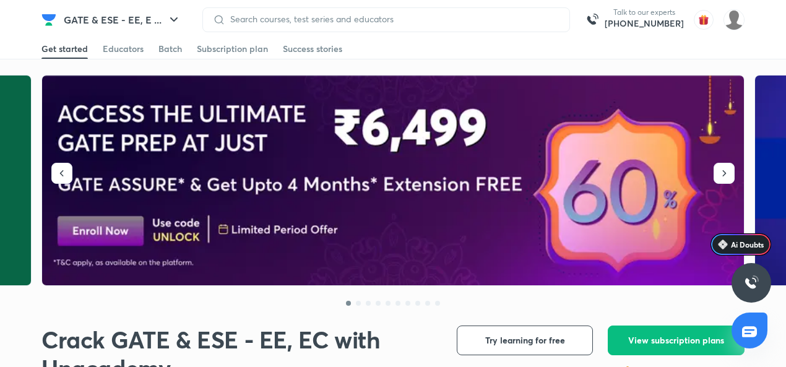 This screenshot has height=367, width=786. Describe the element at coordinates (525, 340) in the screenshot. I see `span: Try learning for free` at that location.